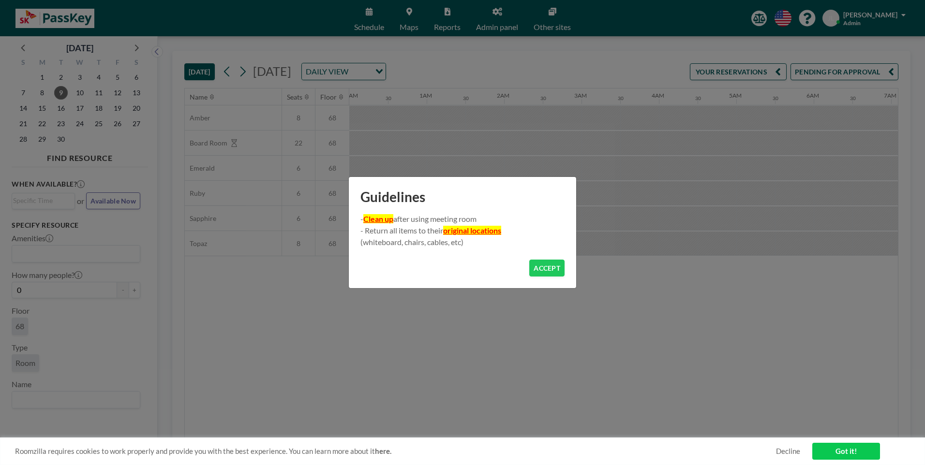  I want to click on span: Roomzilla requires cookies to work properly and provide you with the best experience. You can lea..., so click(395, 451).